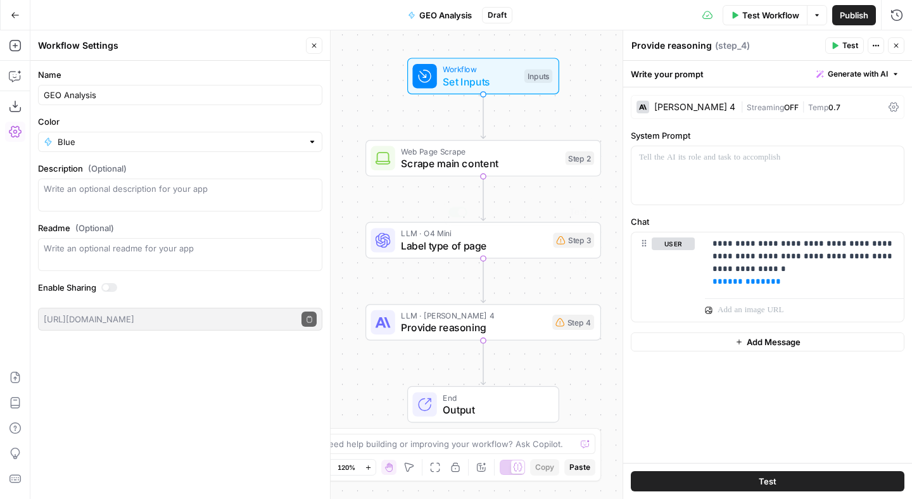  I want to click on span: Generate with AI, so click(857, 74).